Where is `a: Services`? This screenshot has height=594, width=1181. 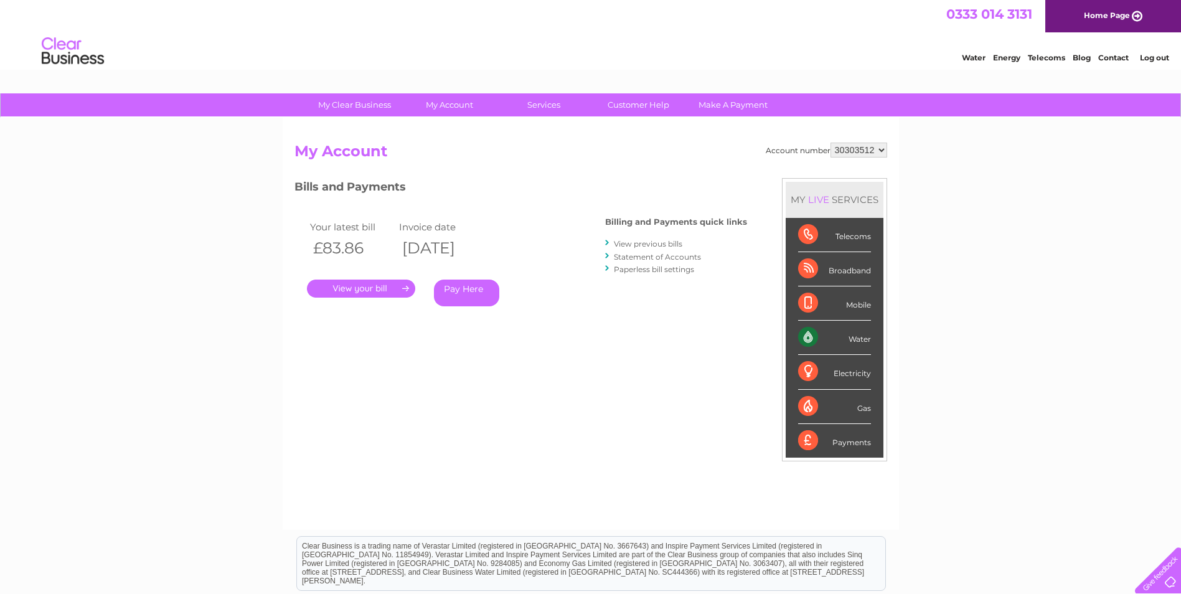
a: Services is located at coordinates (544, 105).